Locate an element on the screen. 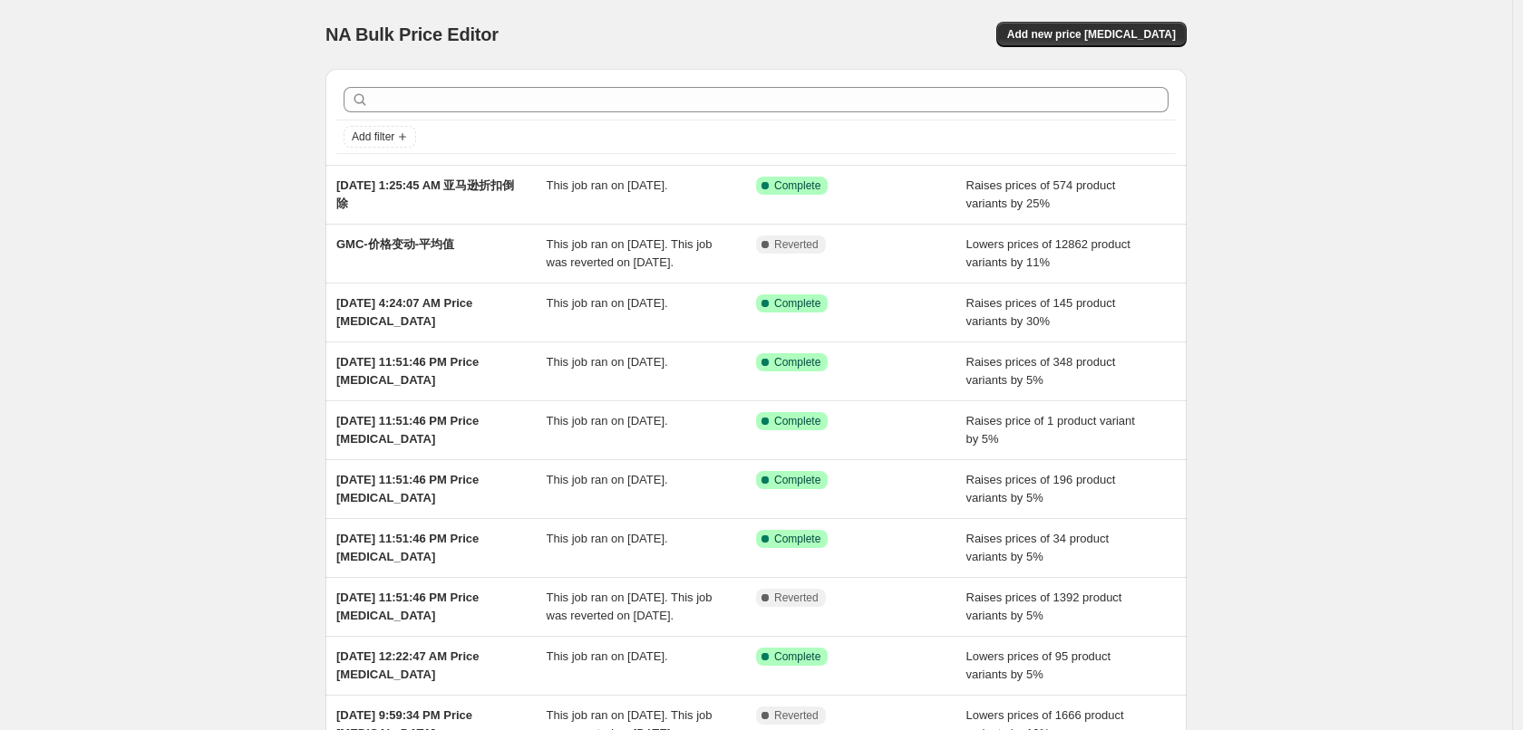 The image size is (1523, 730). span: Raises prices of 574 product variants by 25% is located at coordinates (1040, 194).